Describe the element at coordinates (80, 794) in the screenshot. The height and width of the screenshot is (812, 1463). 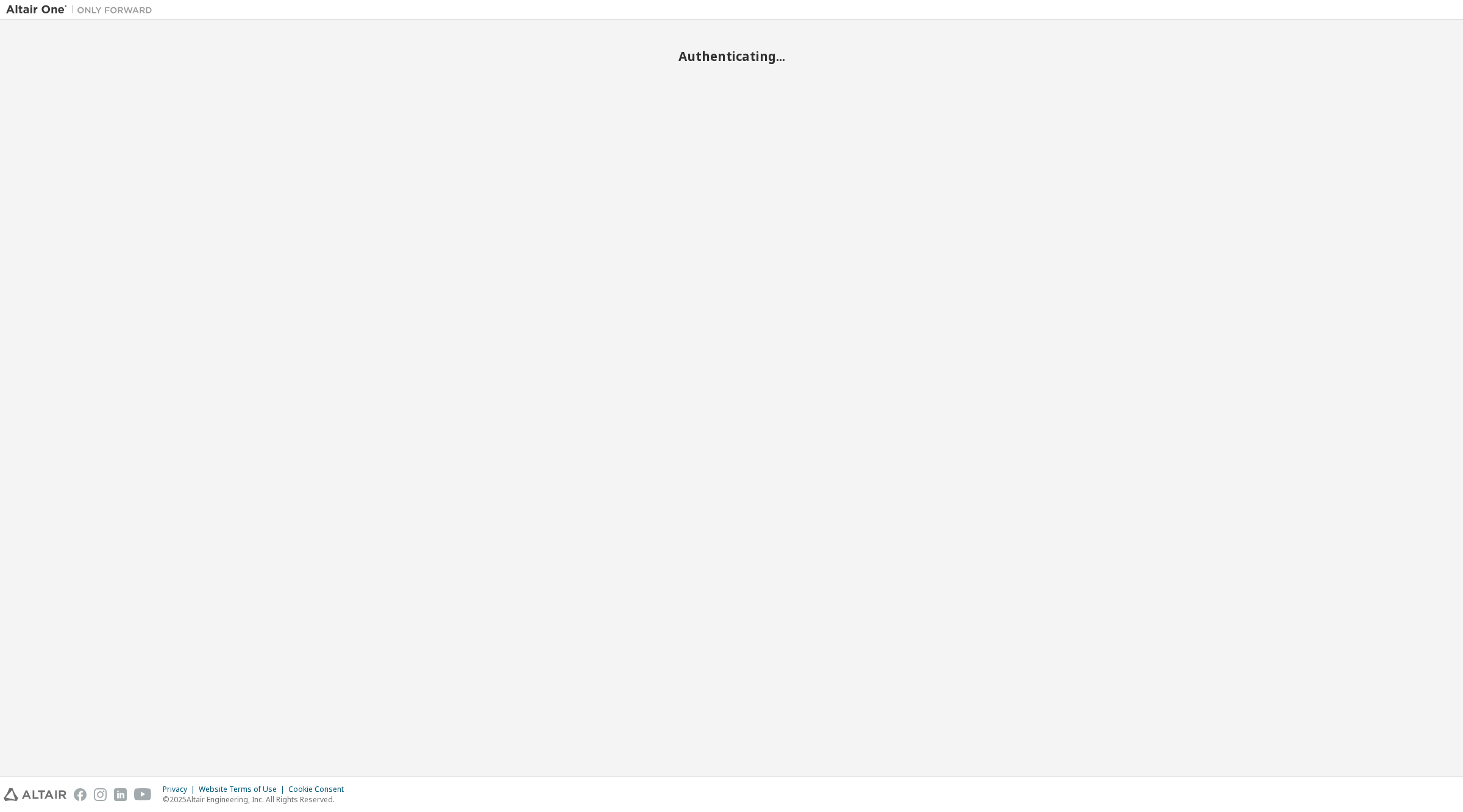
I see `img: facebook.svg` at that location.